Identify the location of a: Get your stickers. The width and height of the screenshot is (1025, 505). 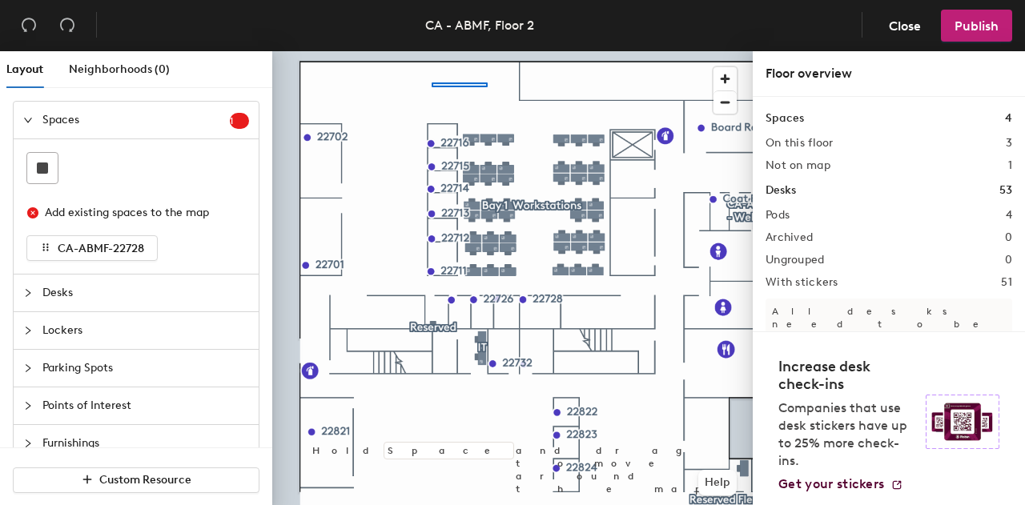
(841, 485).